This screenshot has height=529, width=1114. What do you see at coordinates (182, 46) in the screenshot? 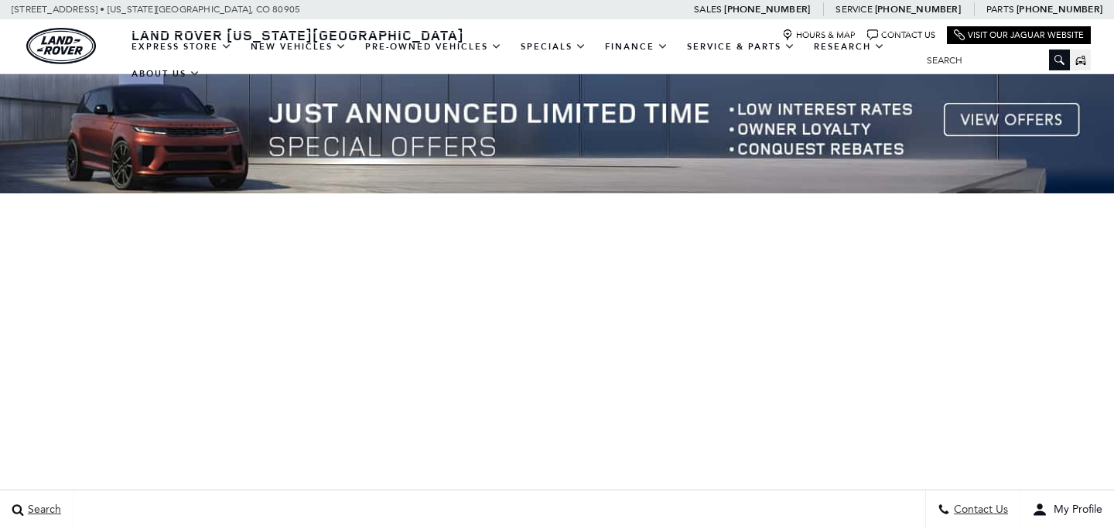
I see `a: EXPRESS STORE` at bounding box center [182, 46].